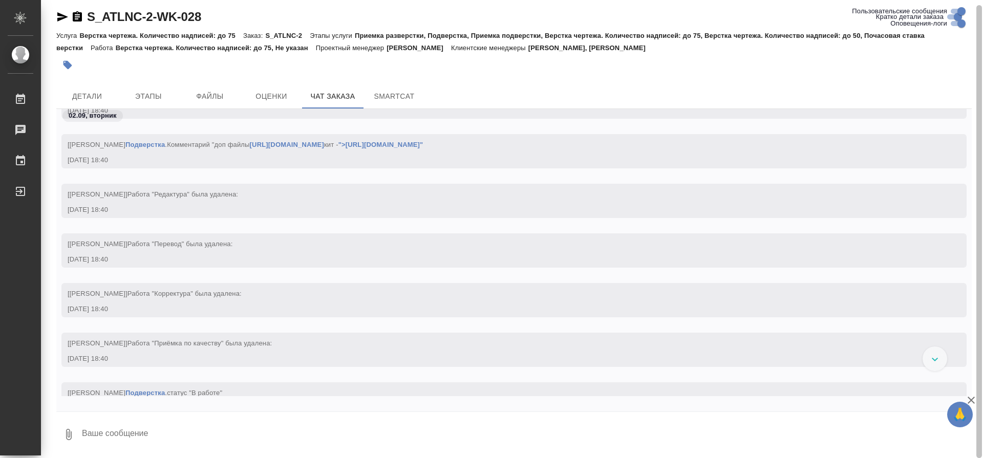 The width and height of the screenshot is (983, 458). Describe the element at coordinates (180, 244) in the screenshot. I see `span: Работа "Перевод" была удалена:` at that location.